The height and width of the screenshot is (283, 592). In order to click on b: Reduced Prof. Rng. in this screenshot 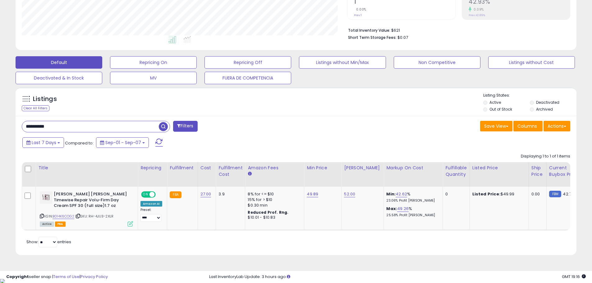, I will do `click(268, 212)`.